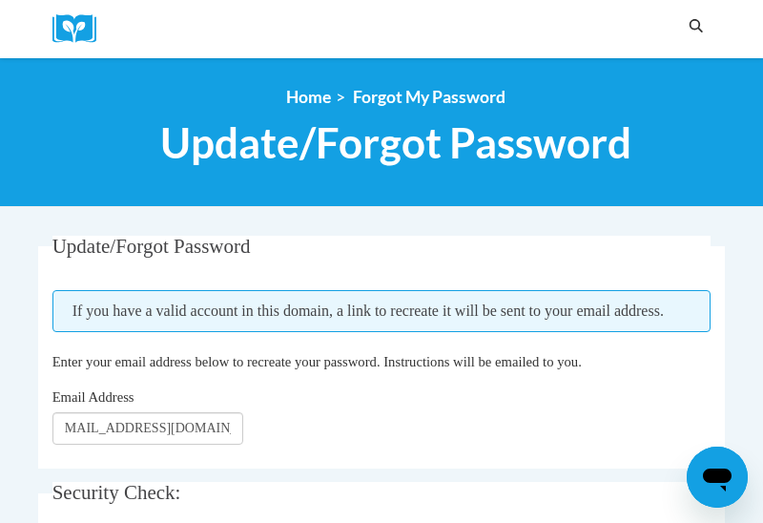 This screenshot has height=523, width=763. What do you see at coordinates (429, 96) in the screenshot?
I see `span: Forgot My Password` at bounding box center [429, 96].